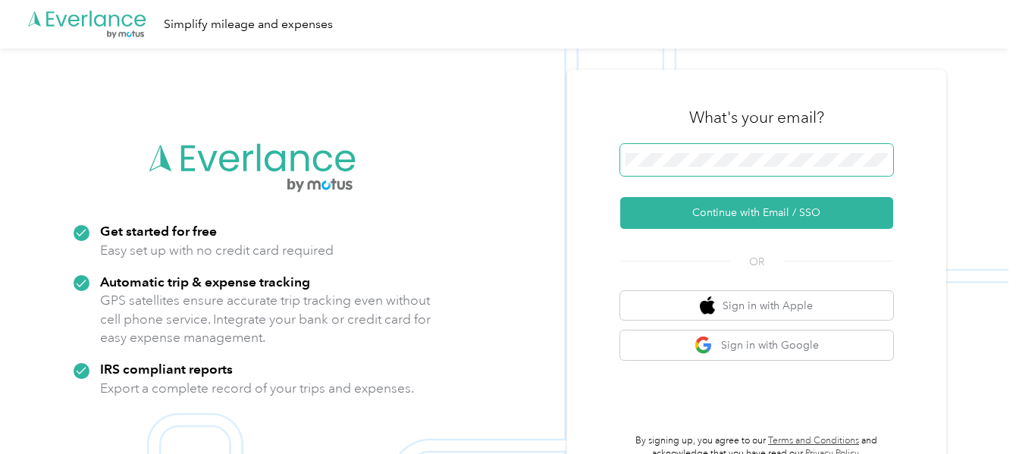 The image size is (1016, 454). Describe the element at coordinates (757, 262) in the screenshot. I see `span: OR` at that location.